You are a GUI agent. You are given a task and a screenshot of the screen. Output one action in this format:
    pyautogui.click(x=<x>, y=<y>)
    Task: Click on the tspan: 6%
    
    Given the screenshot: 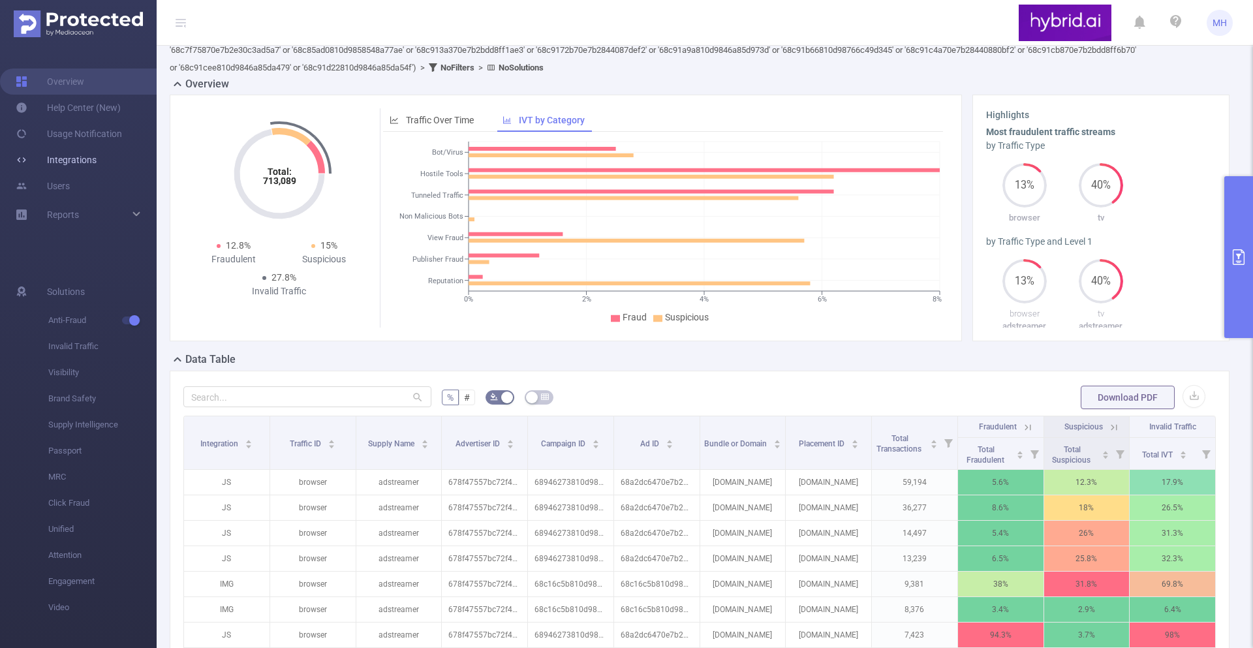 What is the action you would take?
    pyautogui.click(x=822, y=299)
    